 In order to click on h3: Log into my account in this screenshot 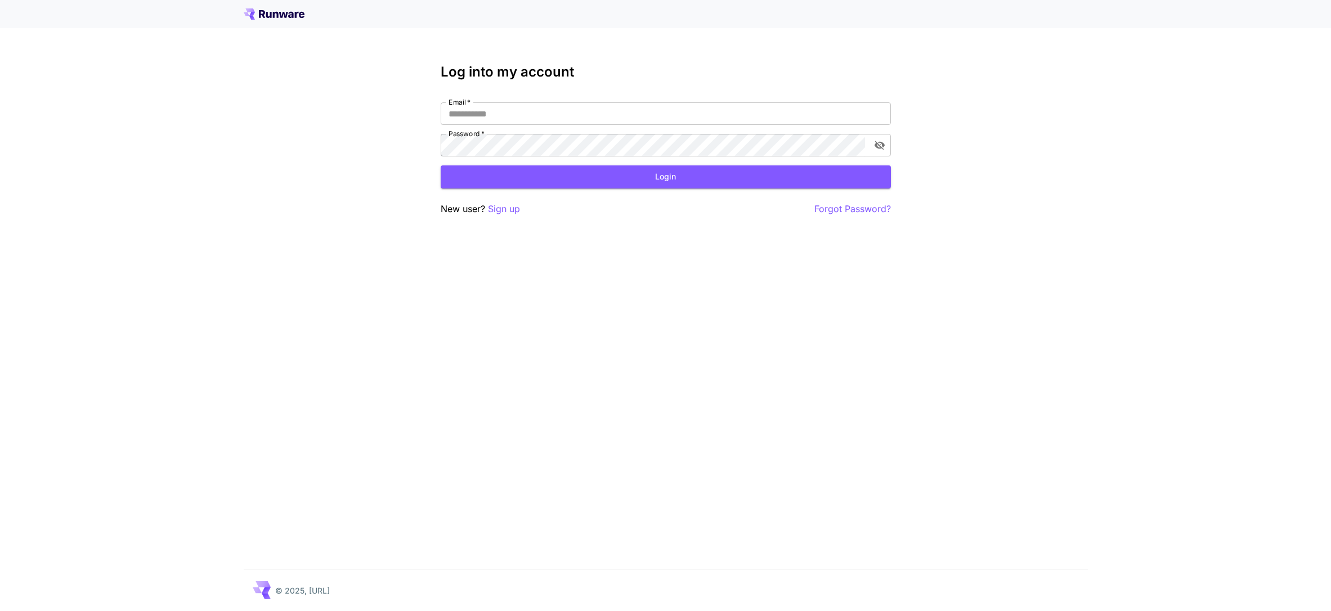, I will do `click(666, 72)`.